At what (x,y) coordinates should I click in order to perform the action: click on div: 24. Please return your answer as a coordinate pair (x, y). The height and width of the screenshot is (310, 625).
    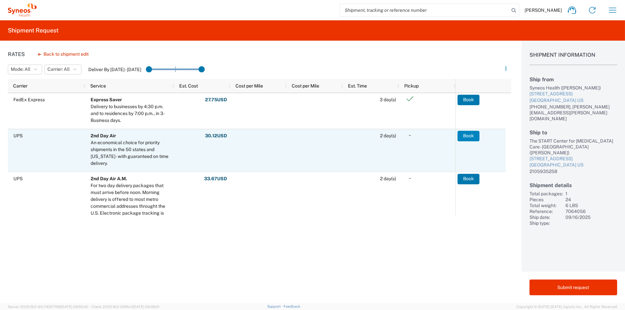
    Looking at the image, I should click on (592, 199).